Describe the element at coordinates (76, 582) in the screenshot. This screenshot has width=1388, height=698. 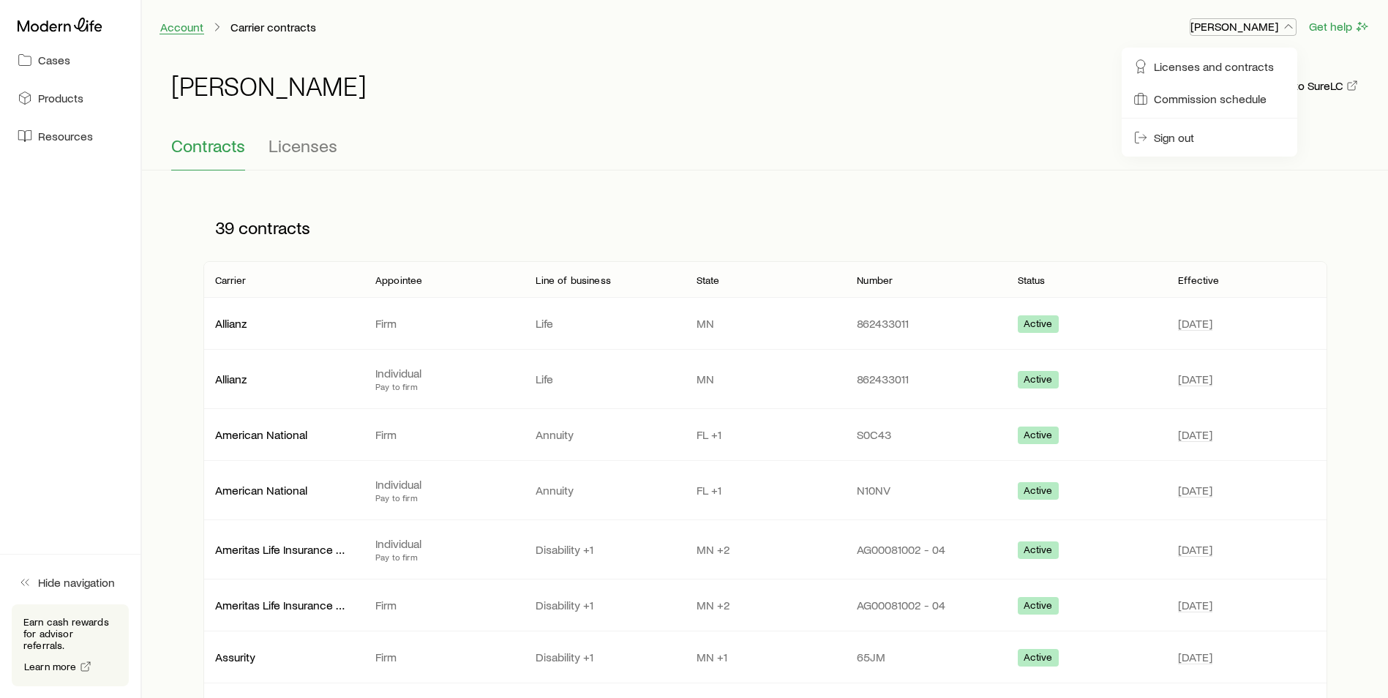
I see `span: Hide navigation` at that location.